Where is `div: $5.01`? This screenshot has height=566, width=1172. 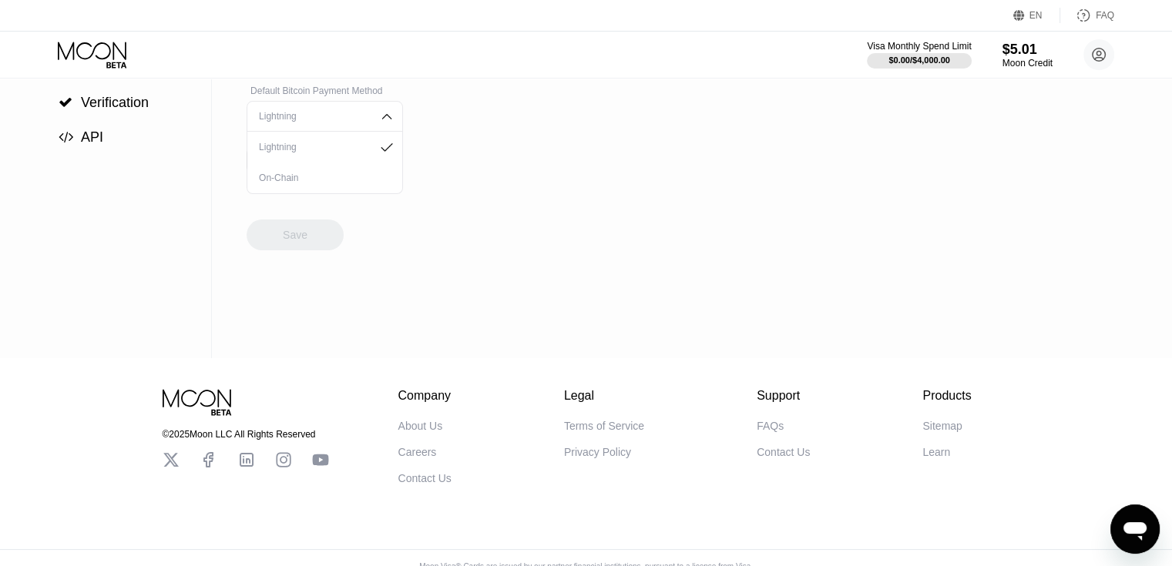
div: $5.01 is located at coordinates (1027, 49).